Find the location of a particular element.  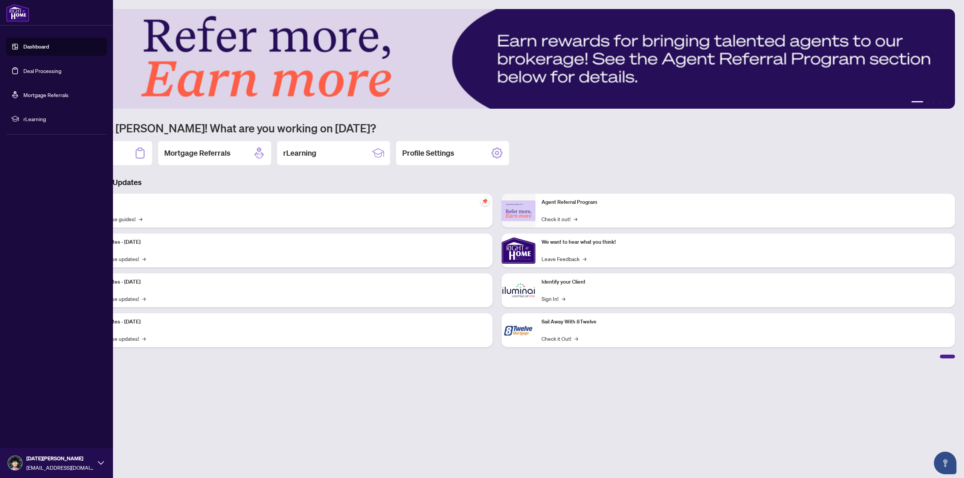

p: Self-Help is located at coordinates (283, 203).